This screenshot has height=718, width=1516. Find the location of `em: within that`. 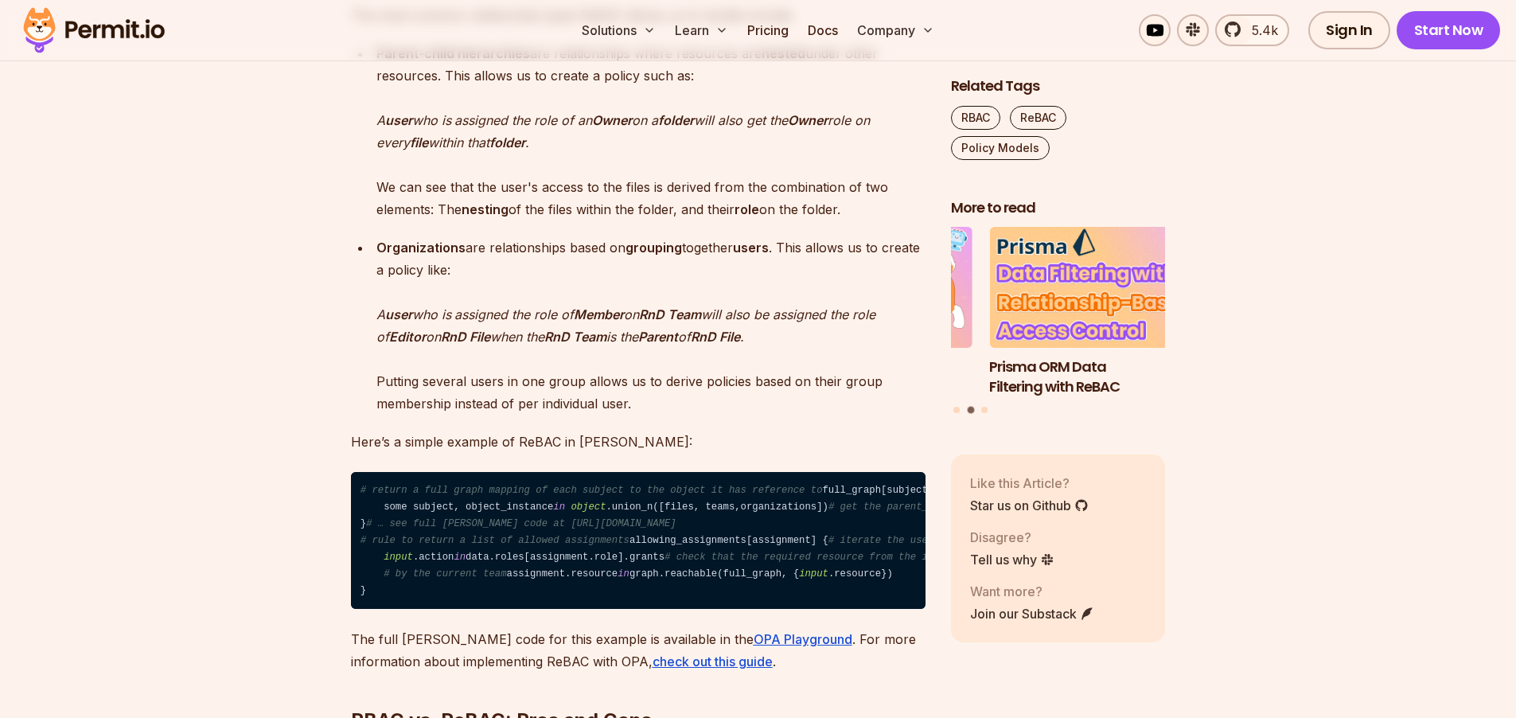

em: within that is located at coordinates (458, 142).